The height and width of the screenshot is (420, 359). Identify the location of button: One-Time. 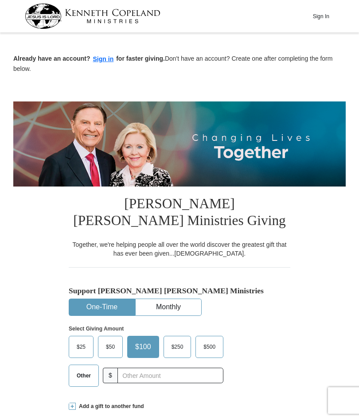
(102, 307).